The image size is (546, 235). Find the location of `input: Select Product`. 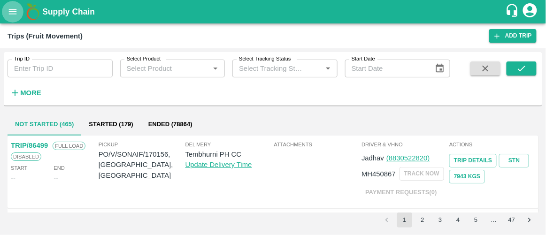

input: Select Product is located at coordinates (165, 68).